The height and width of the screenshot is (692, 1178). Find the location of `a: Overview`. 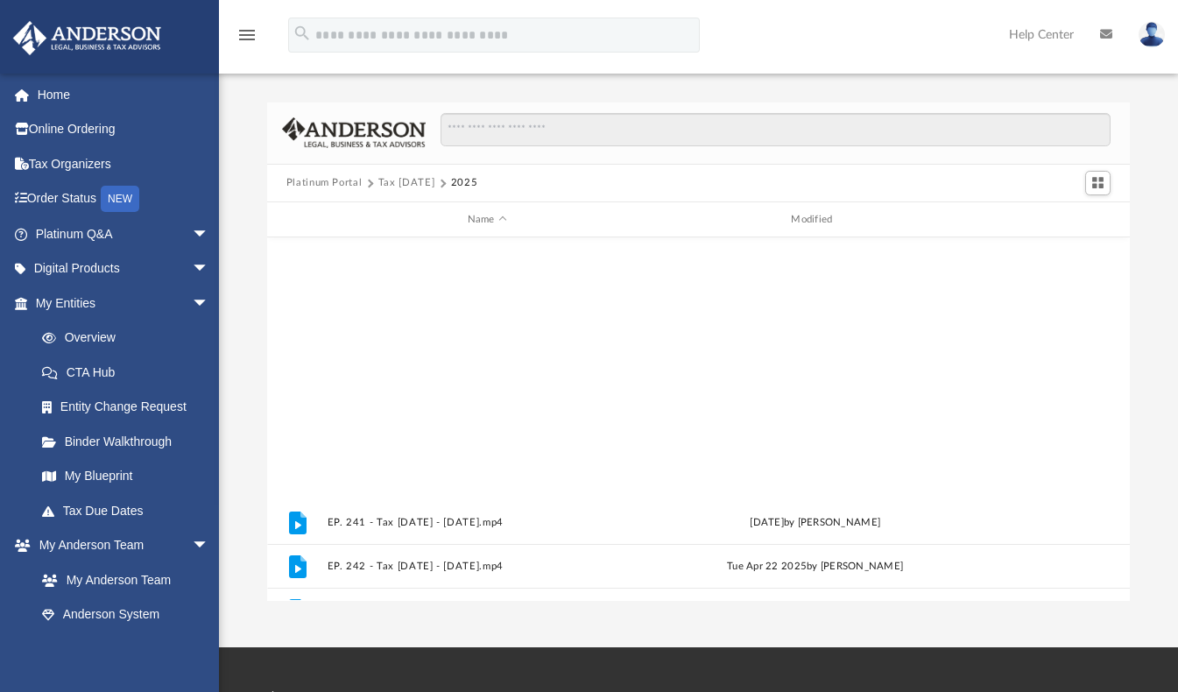

a: Overview is located at coordinates (130, 338).